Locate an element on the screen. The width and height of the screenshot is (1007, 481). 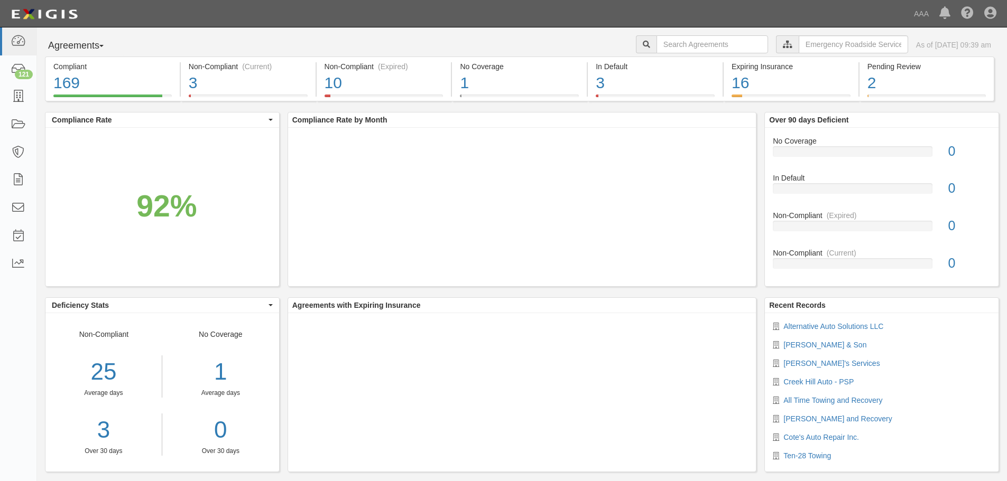
button: Deficiency Stats is located at coordinates (162, 305).